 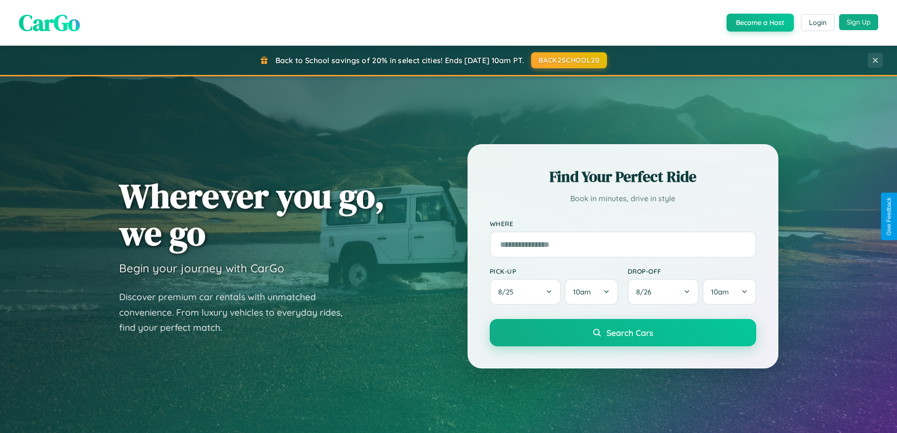 What do you see at coordinates (623, 332) in the screenshot?
I see `button: Search Cars` at bounding box center [623, 332].